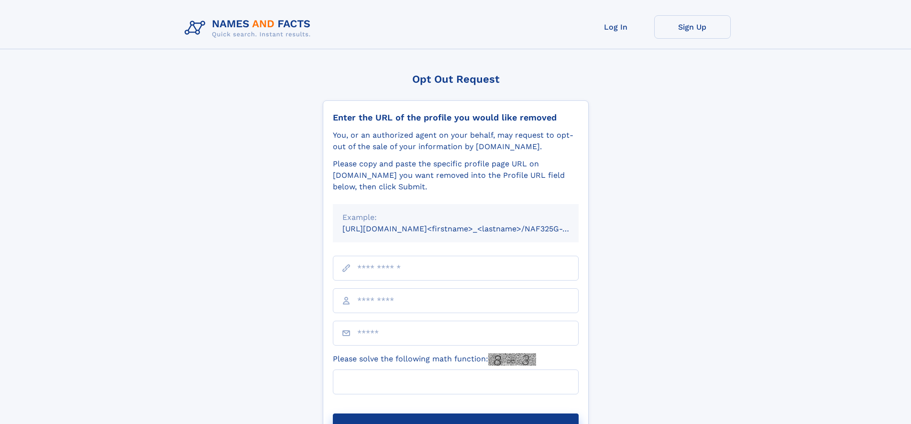 The height and width of the screenshot is (424, 911). What do you see at coordinates (250, 28) in the screenshot?
I see `img: Logo Names and Facts` at bounding box center [250, 28].